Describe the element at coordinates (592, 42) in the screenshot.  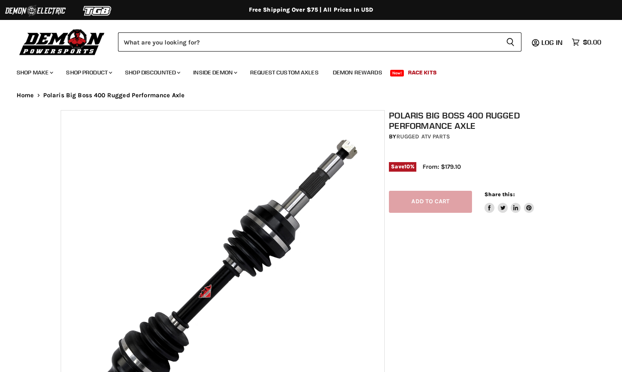
I see `span: $0.00` at that location.